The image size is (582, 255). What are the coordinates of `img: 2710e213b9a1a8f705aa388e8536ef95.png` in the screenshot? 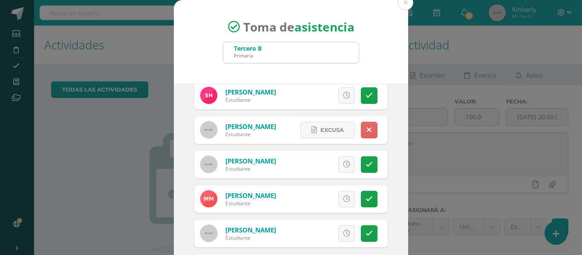 It's located at (209, 96).